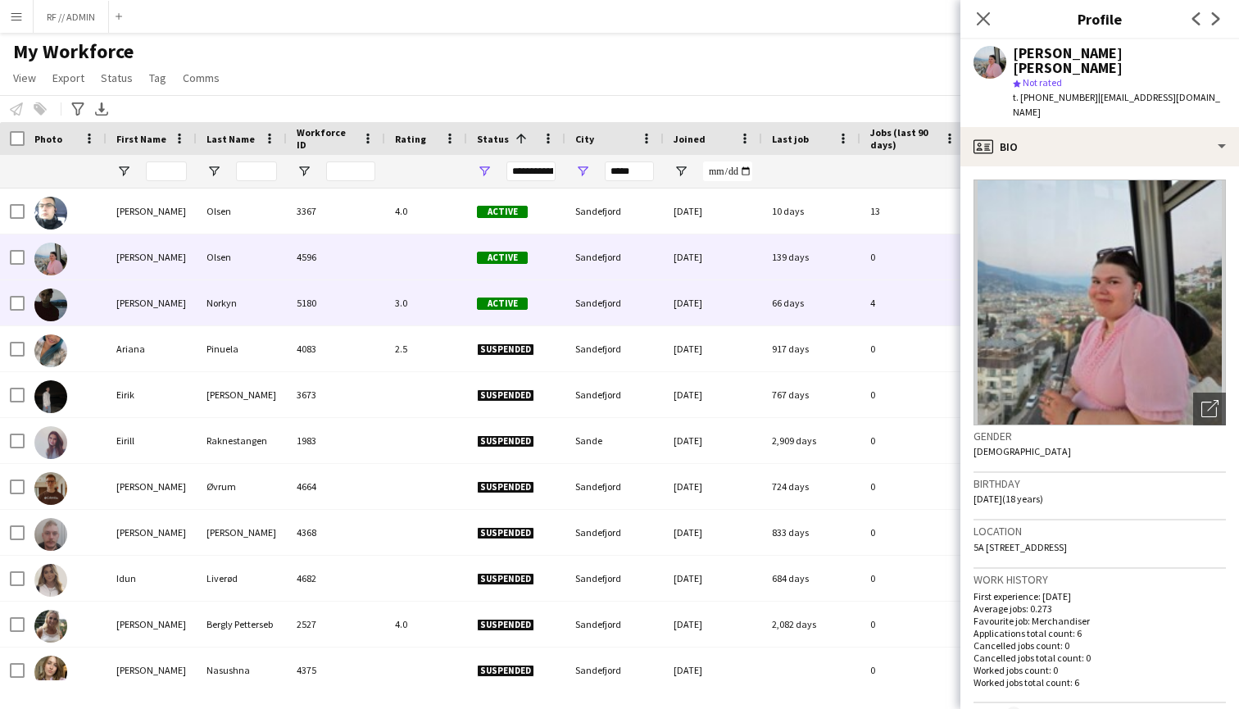 This screenshot has height=709, width=1239. What do you see at coordinates (411, 139) in the screenshot?
I see `span: Rating` at bounding box center [411, 139].